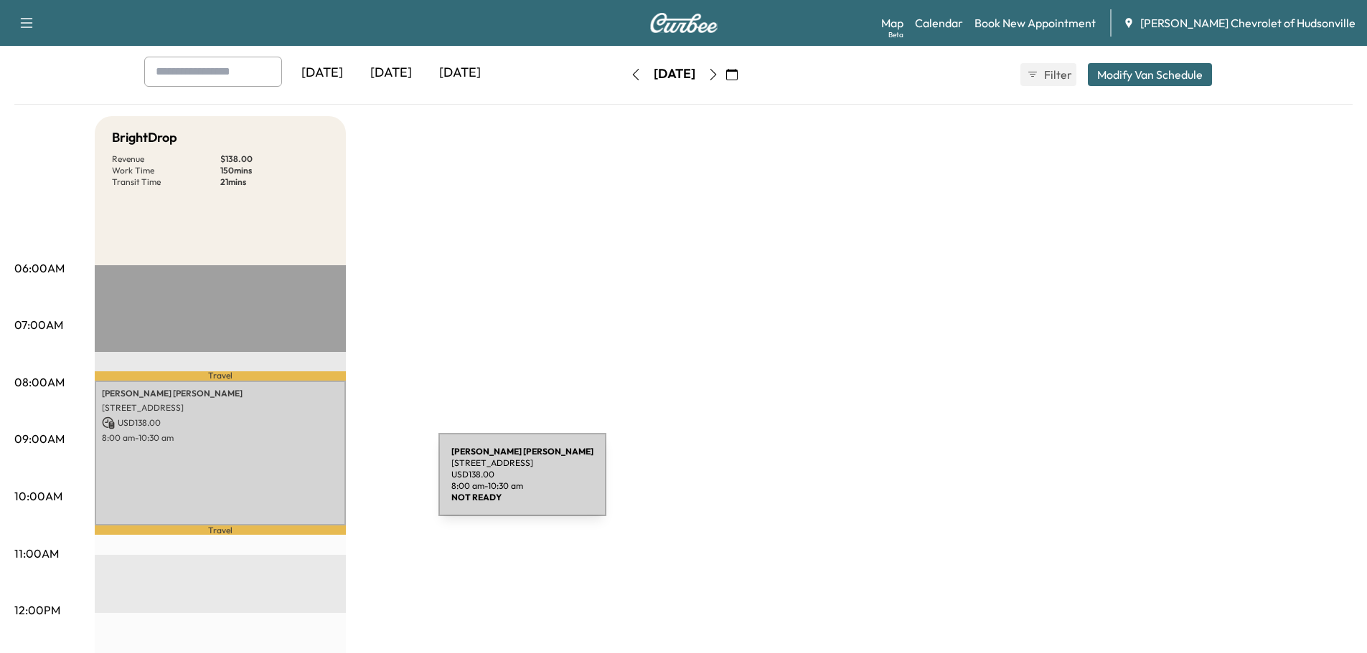 This screenshot has width=1367, height=653. What do you see at coordinates (39, 268) in the screenshot?
I see `p: 06:00AM` at bounding box center [39, 268].